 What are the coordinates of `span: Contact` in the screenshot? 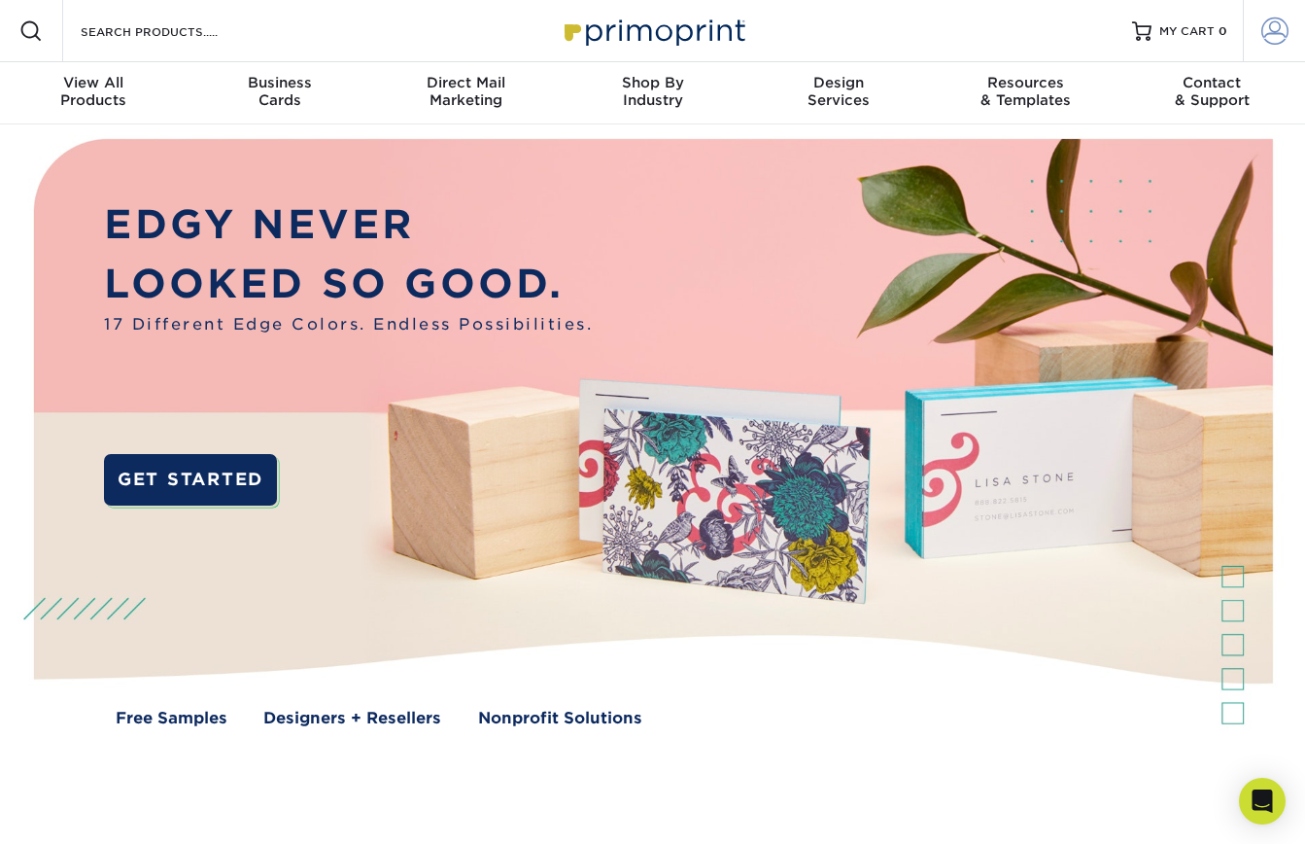 It's located at (1212, 83).